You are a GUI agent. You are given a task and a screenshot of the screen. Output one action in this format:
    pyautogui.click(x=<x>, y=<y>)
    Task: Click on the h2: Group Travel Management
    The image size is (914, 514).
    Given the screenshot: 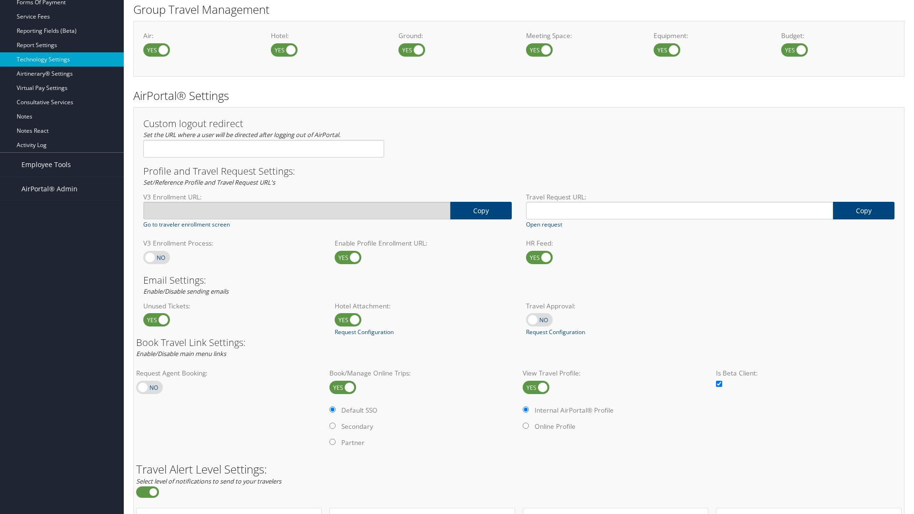 What is the action you would take?
    pyautogui.click(x=519, y=10)
    